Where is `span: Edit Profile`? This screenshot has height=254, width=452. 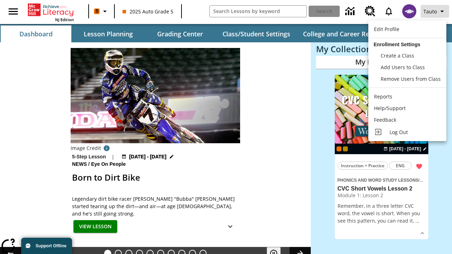
span: Edit Profile is located at coordinates (386, 29).